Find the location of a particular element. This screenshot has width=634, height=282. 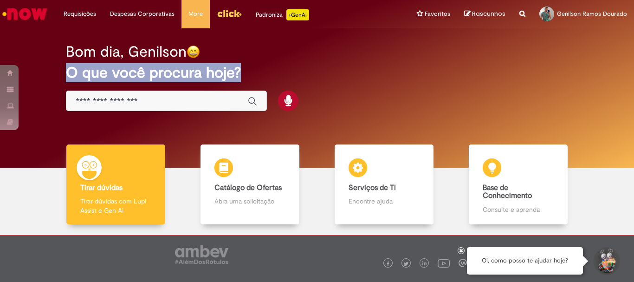

span: Favoritos is located at coordinates (437, 14).